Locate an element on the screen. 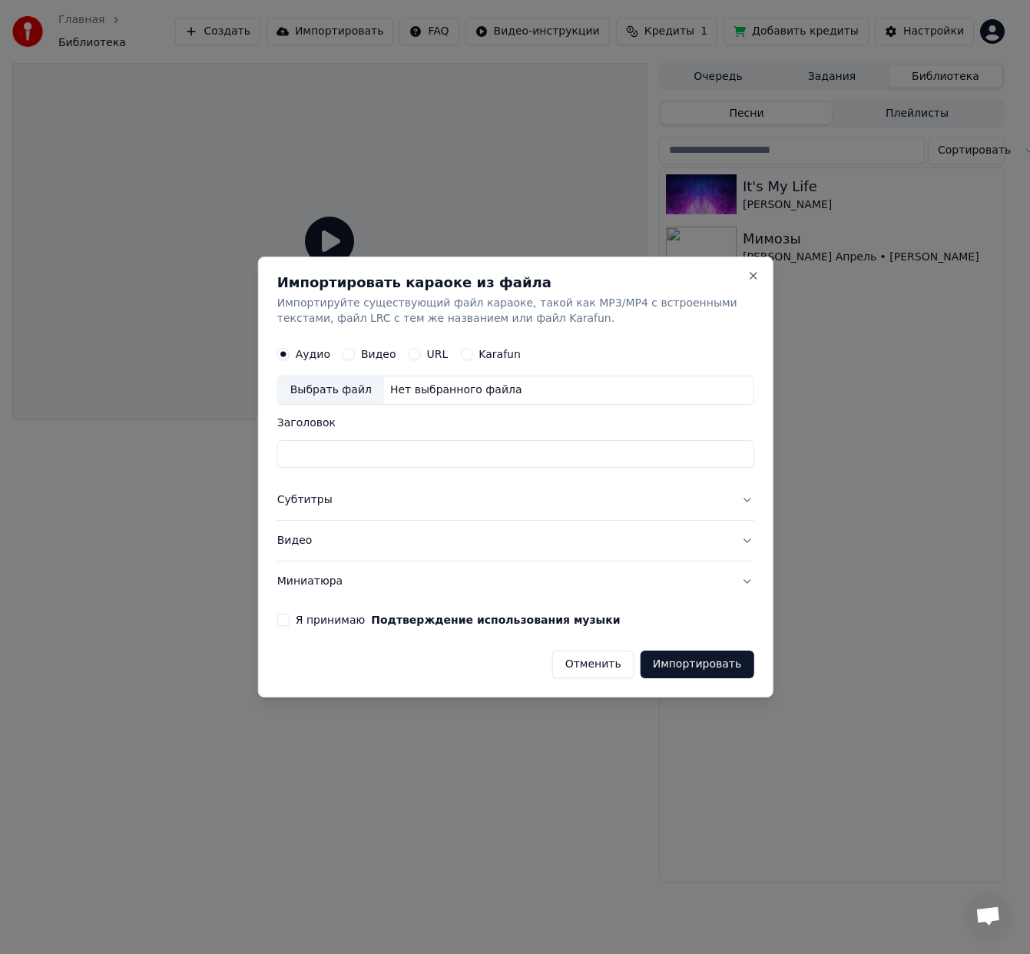  label: URL is located at coordinates (437, 354).